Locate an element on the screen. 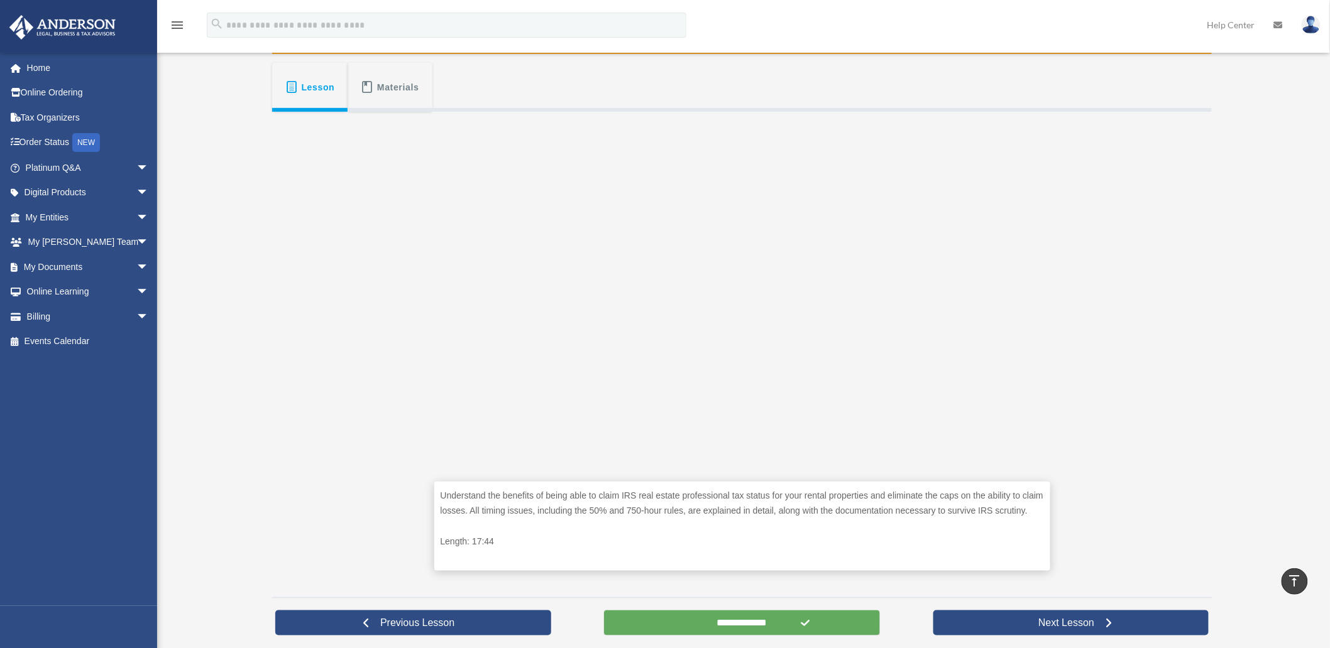 Image resolution: width=1330 pixels, height=648 pixels. span: Previous Lesson is located at coordinates (417, 623).